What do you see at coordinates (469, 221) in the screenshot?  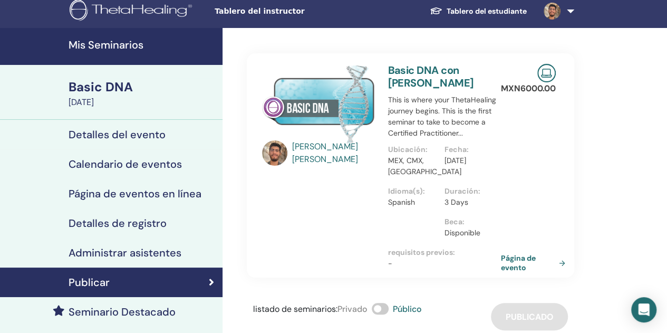 I see `p: Beca :` at bounding box center [469, 221].